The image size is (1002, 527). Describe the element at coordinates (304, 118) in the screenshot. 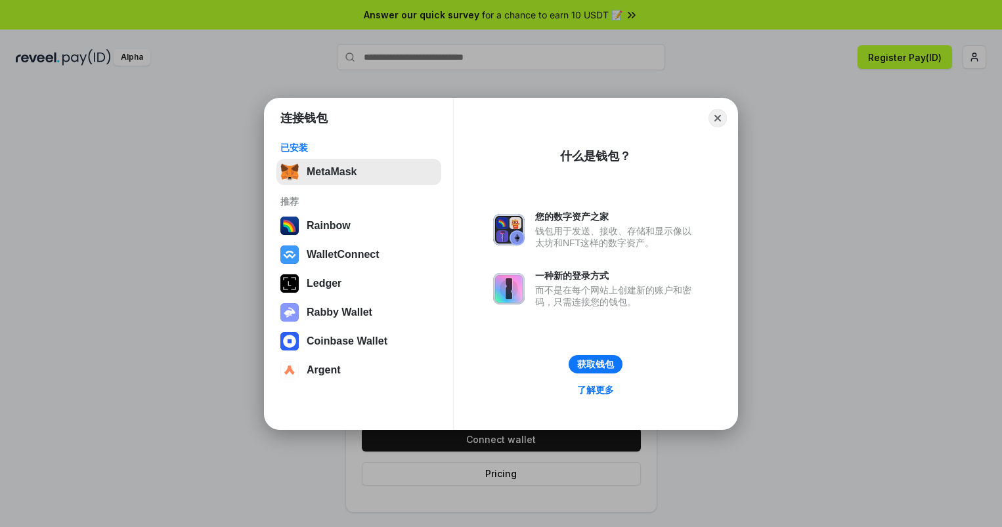

I see `h1: 连接钱包` at that location.